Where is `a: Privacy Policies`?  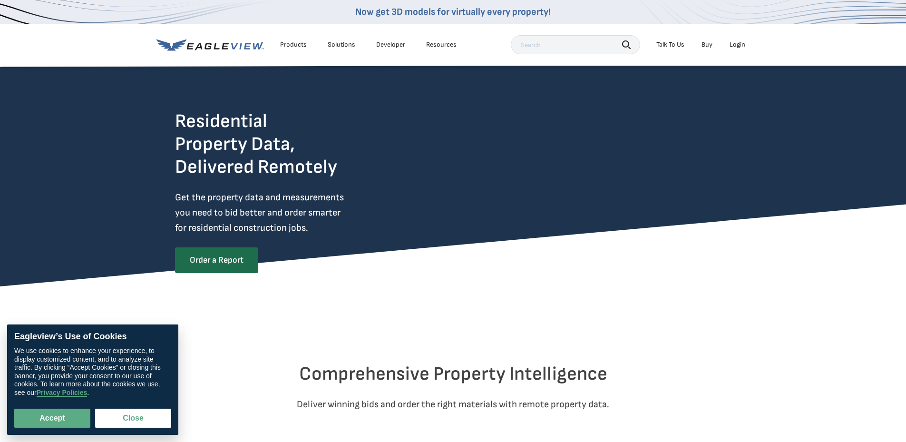
a: Privacy Policies is located at coordinates (62, 392).